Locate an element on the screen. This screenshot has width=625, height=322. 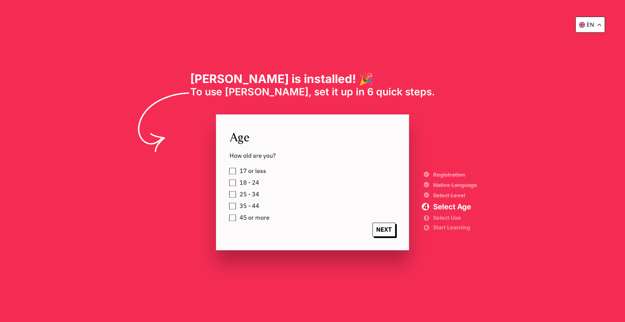
span: How old are you? is located at coordinates (312, 155).